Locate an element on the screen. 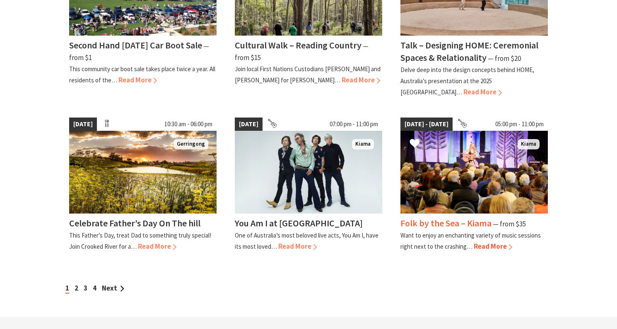 The width and height of the screenshot is (617, 329). a: Next is located at coordinates (113, 288).